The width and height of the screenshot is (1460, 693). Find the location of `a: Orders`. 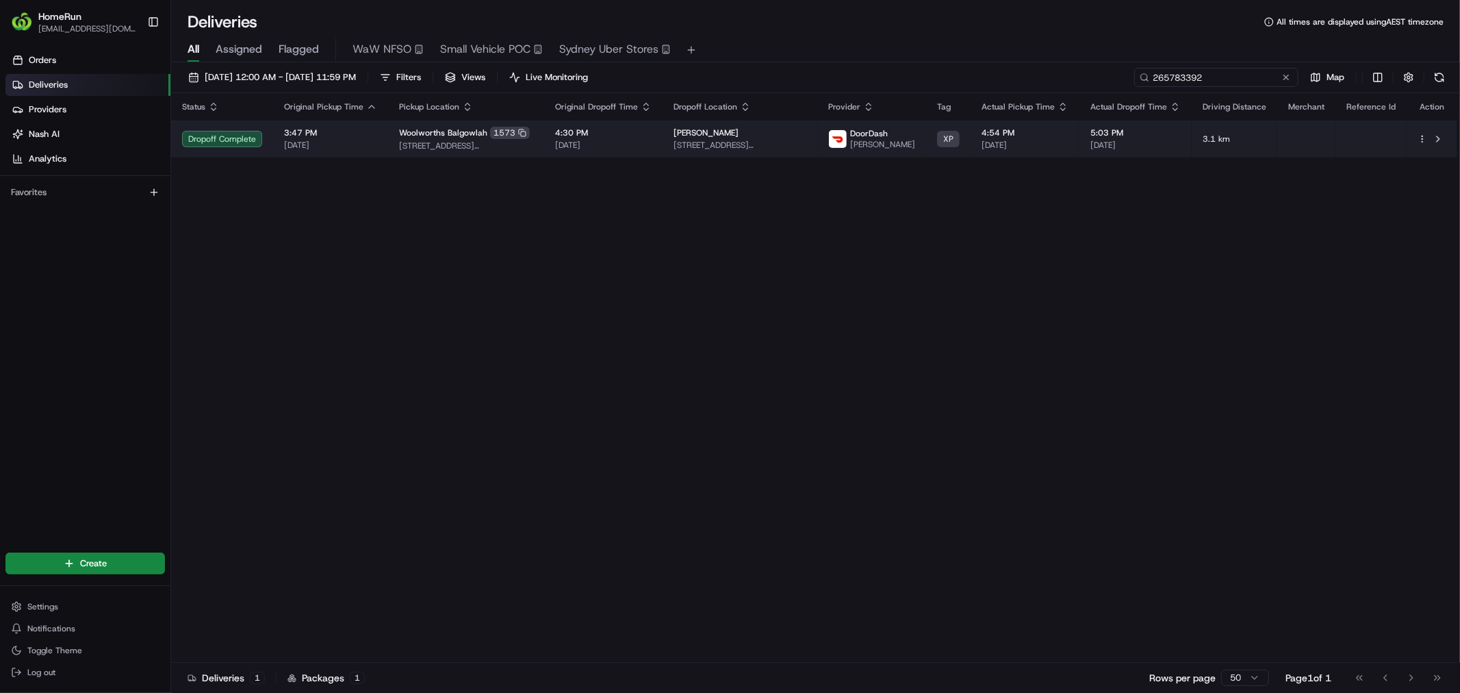

a: Orders is located at coordinates (88, 60).